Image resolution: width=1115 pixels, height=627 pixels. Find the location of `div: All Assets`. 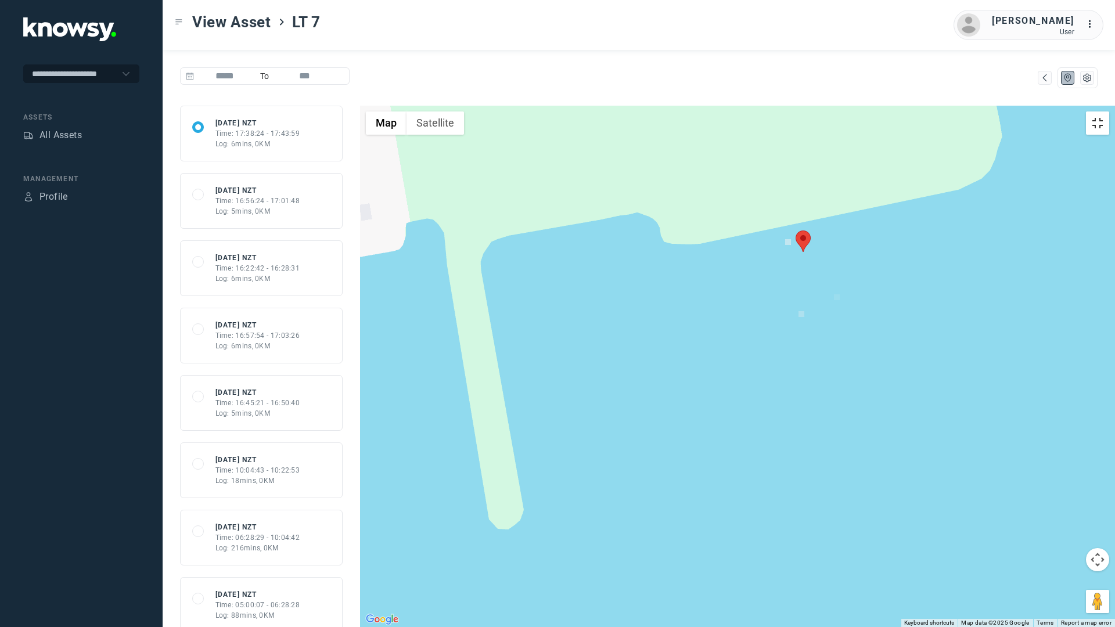

div: All Assets is located at coordinates (60, 135).